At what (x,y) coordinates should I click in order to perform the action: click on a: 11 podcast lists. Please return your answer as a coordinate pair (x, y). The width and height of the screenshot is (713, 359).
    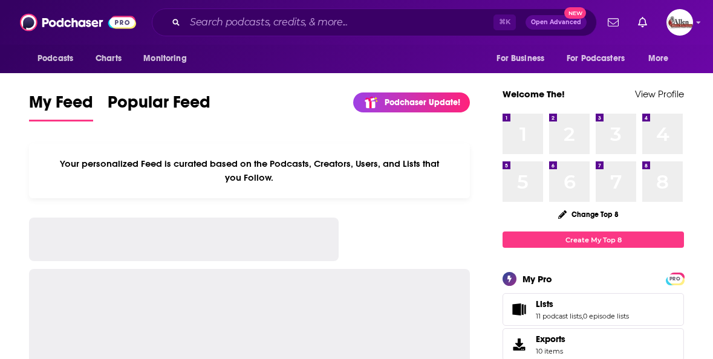
    Looking at the image, I should click on (559, 316).